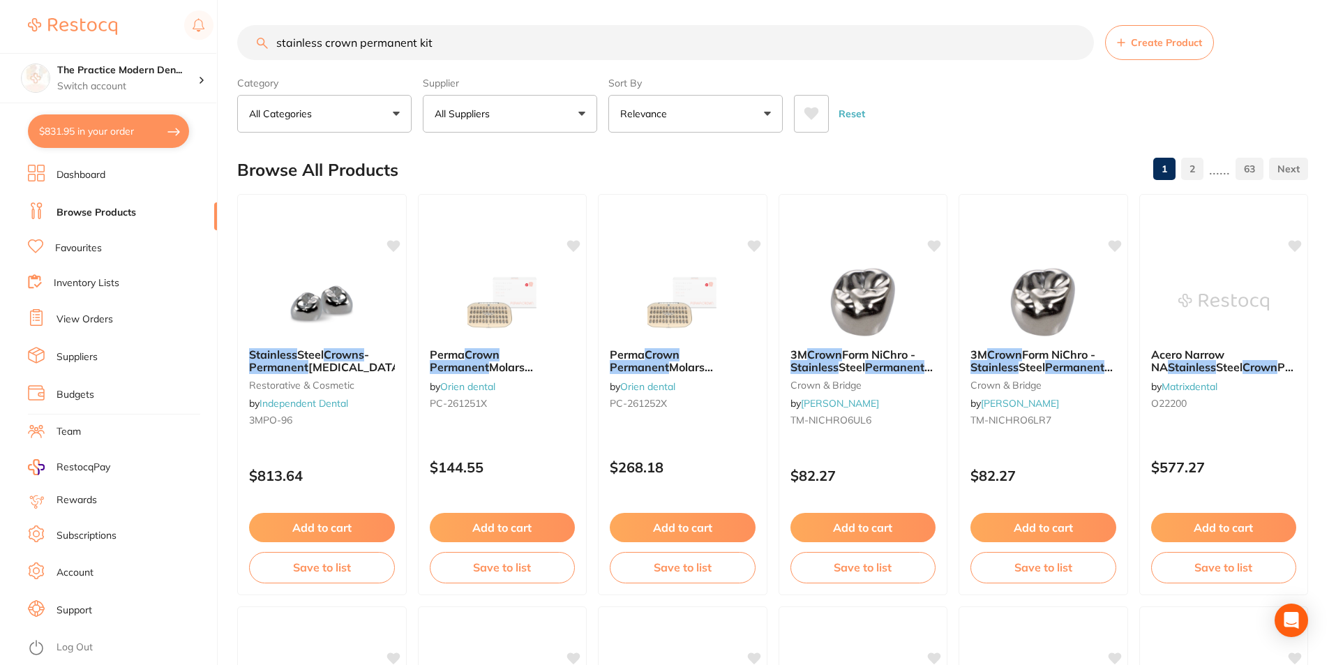 This screenshot has width=1336, height=665. Describe the element at coordinates (696, 114) in the screenshot. I see `button: Relevance` at that location.